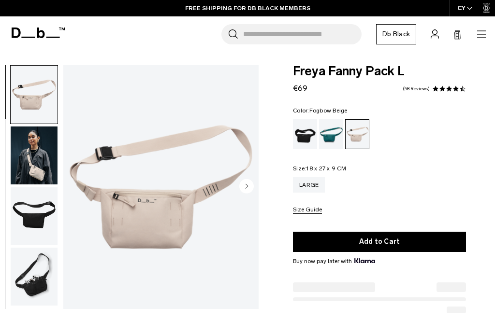 The image size is (495, 321). What do you see at coordinates (309, 185) in the screenshot?
I see `a: Large` at bounding box center [309, 185].